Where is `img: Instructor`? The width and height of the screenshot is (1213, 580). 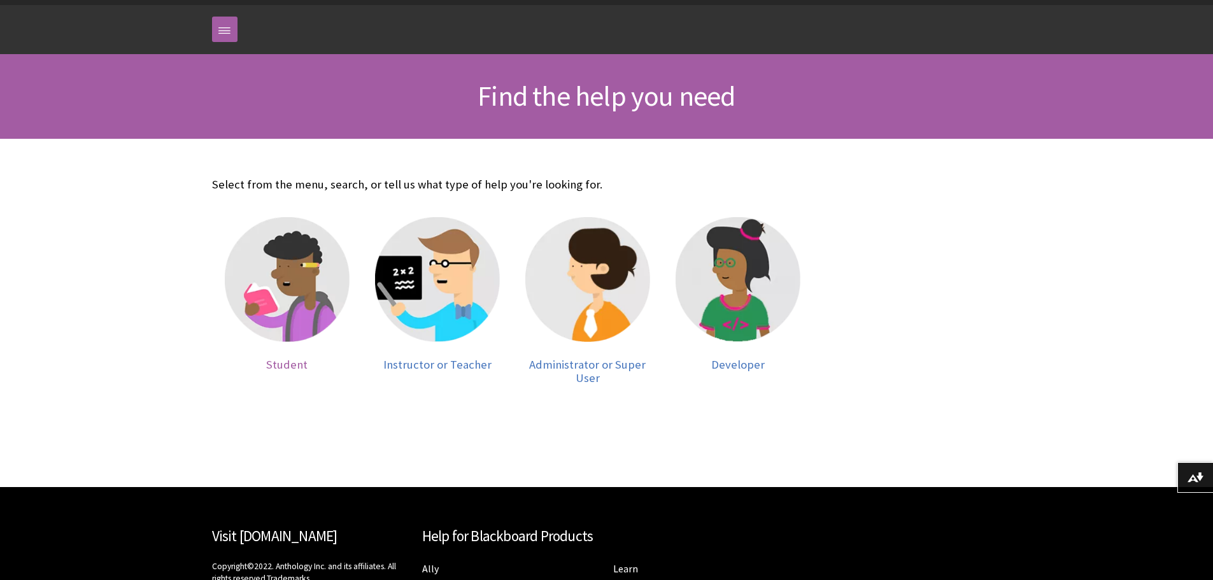
img: Instructor is located at coordinates (437, 280).